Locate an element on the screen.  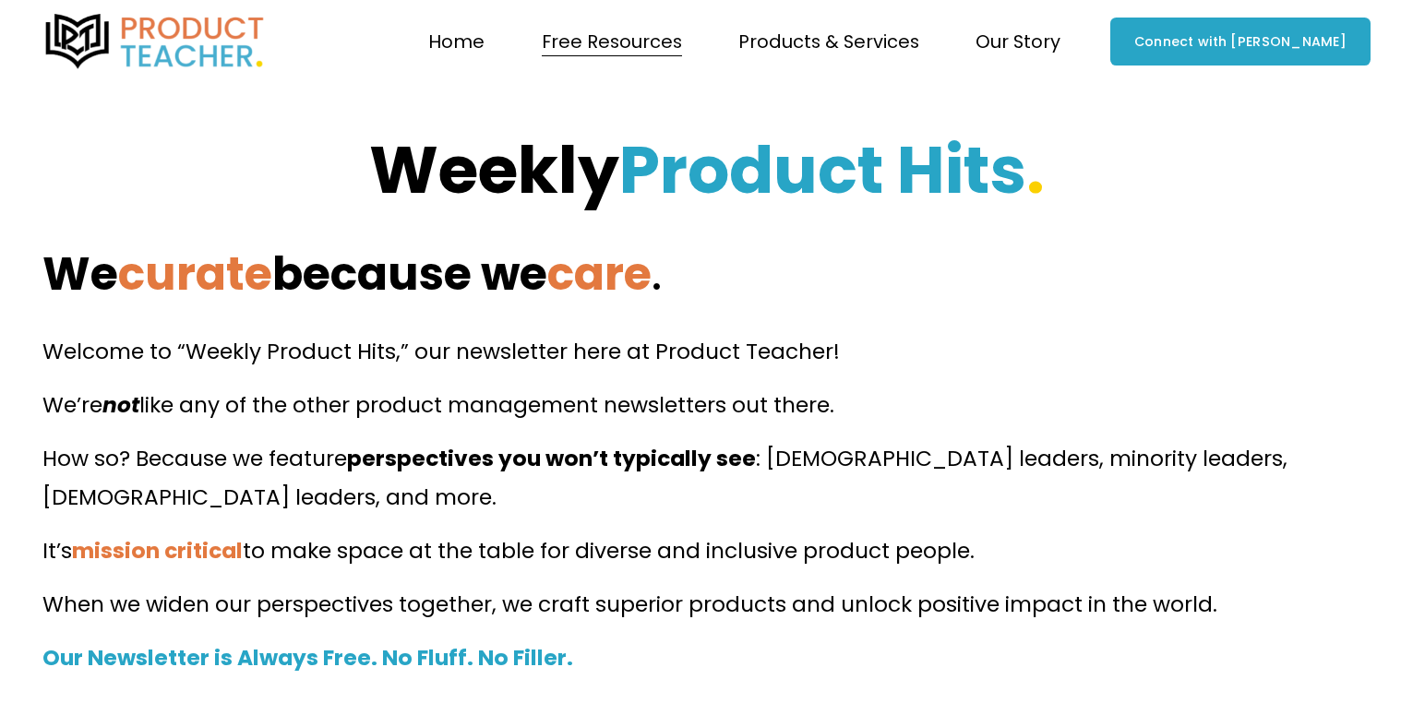
strong: mission critical is located at coordinates (157, 550).